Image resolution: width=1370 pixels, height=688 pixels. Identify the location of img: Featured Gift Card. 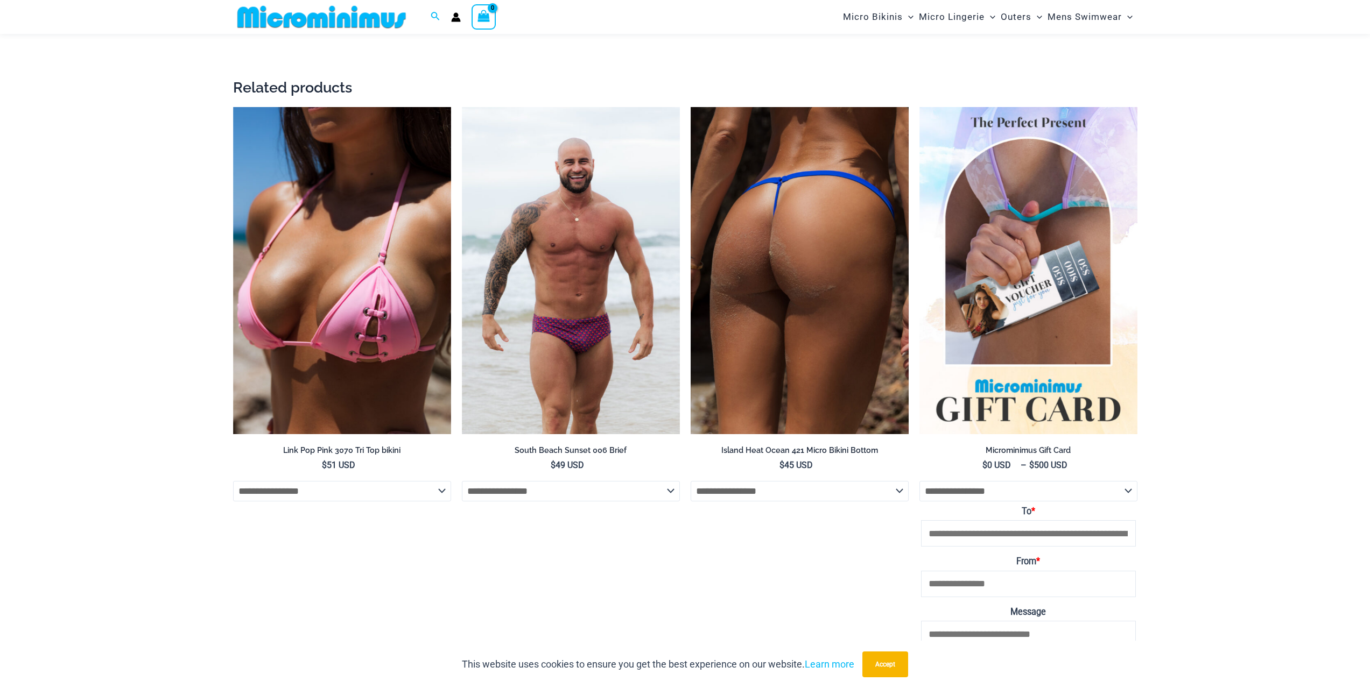
(1028, 271).